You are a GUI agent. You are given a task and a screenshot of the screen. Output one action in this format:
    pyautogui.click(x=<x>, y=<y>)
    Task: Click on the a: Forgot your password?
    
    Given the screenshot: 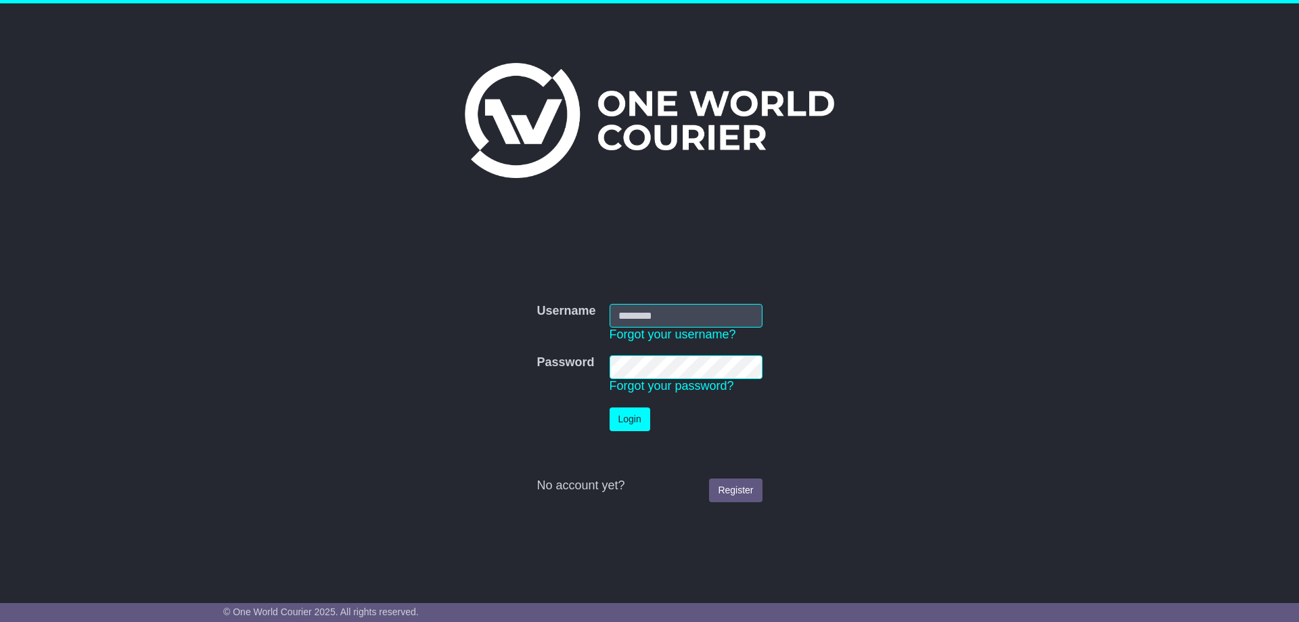 What is the action you would take?
    pyautogui.click(x=672, y=386)
    